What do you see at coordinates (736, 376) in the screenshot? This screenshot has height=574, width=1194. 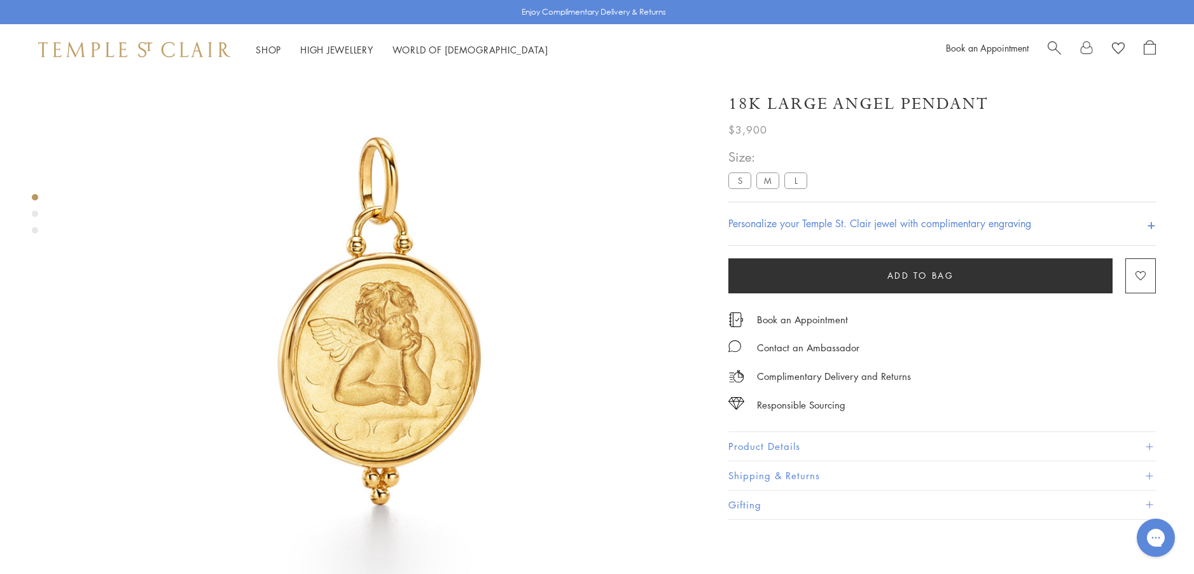 I see `img: icon_delivery.svg` at bounding box center [736, 376].